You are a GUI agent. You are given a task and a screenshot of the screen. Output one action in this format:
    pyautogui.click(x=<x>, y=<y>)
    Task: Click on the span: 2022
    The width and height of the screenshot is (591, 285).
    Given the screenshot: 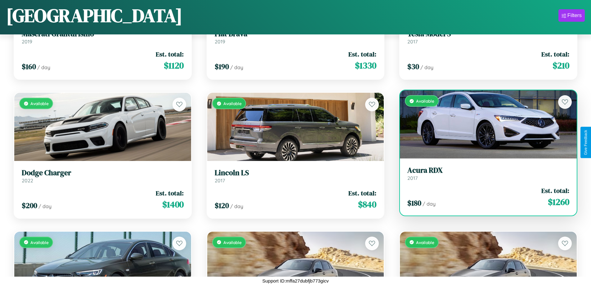 What is the action you would take?
    pyautogui.click(x=27, y=181)
    